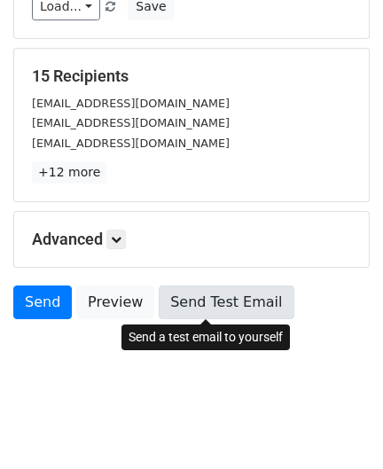 The height and width of the screenshot is (469, 383). I want to click on a: Preview, so click(115, 303).